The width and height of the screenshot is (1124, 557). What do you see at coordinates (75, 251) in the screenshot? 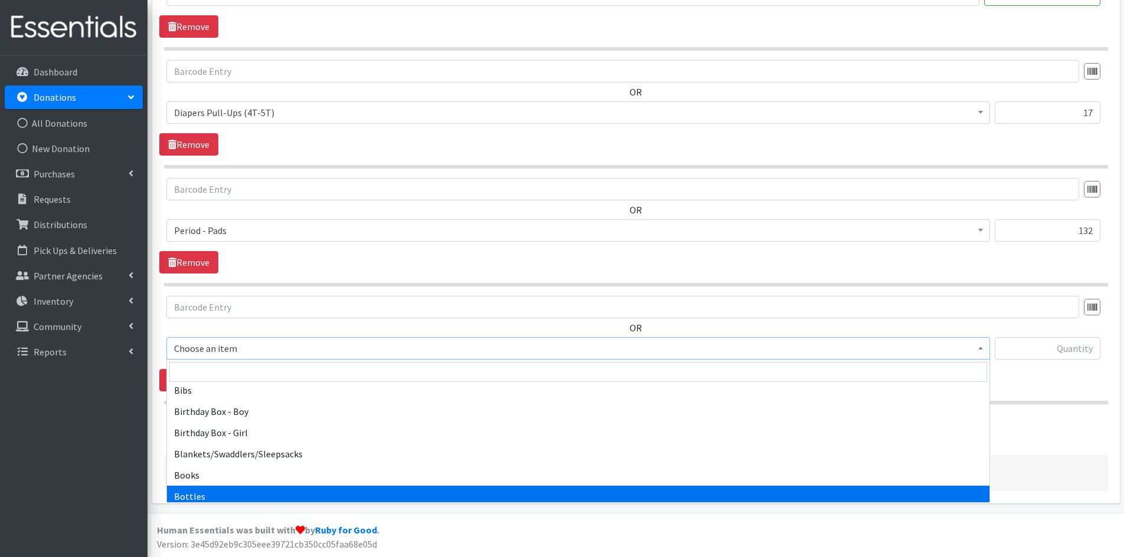
I see `p: Pick Ups & Deliveries` at bounding box center [75, 251].